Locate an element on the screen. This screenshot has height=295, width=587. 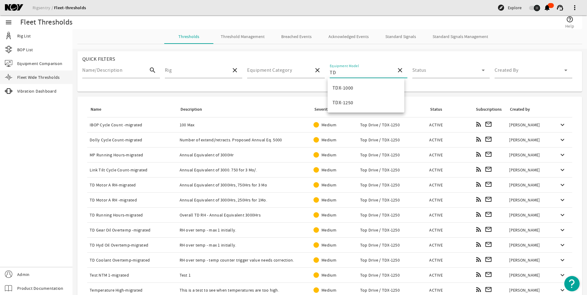
div: Number of extend/retracts. Proposed Annual Eq. 5000 is located at coordinates (244, 140).